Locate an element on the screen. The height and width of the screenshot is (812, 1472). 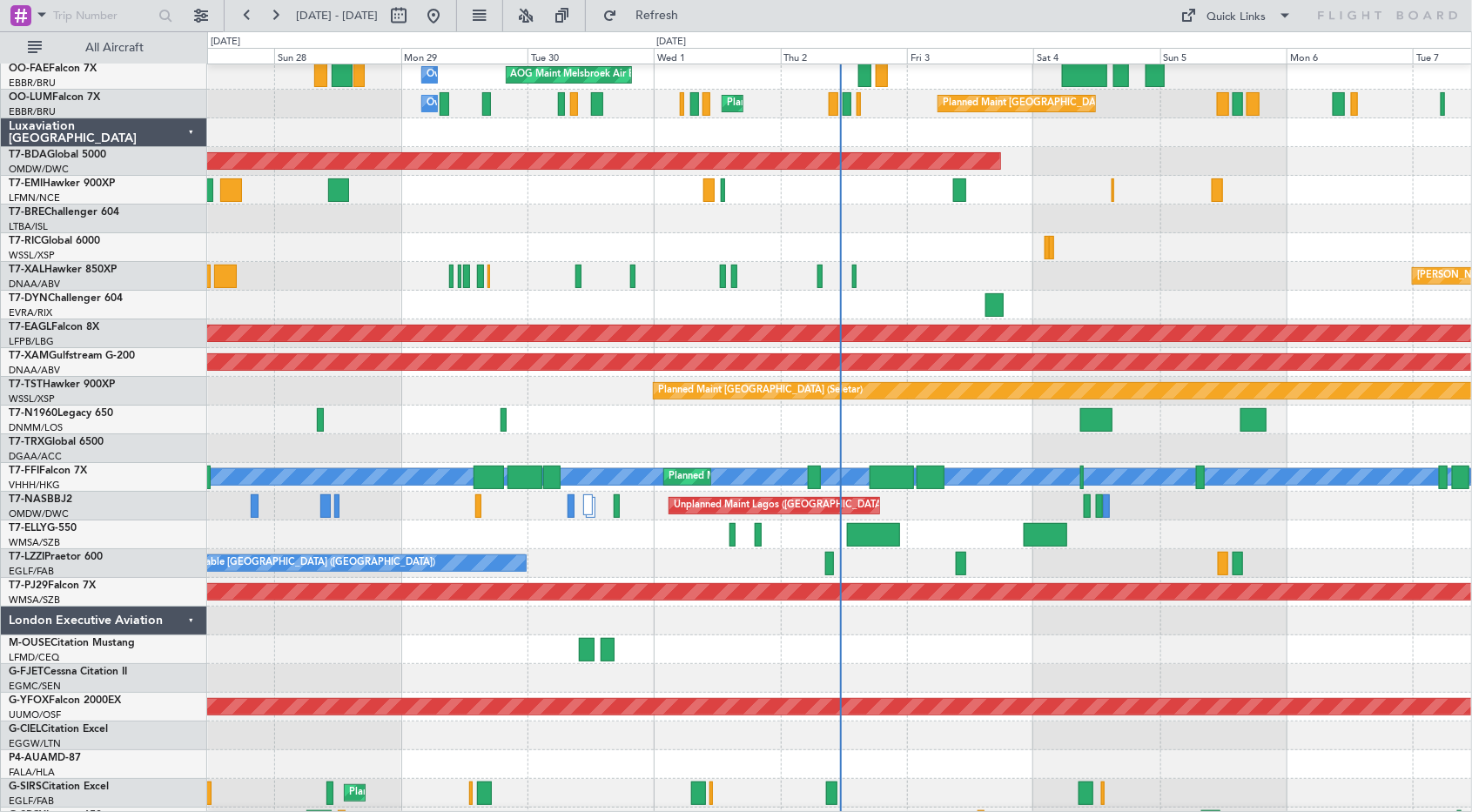
a: T7-RICGlobal 6000 is located at coordinates (54, 241).